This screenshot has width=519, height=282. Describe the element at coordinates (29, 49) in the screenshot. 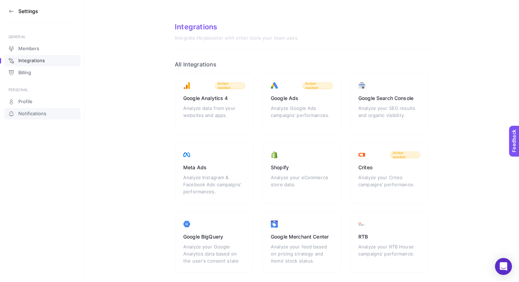

I see `span: Members` at that location.